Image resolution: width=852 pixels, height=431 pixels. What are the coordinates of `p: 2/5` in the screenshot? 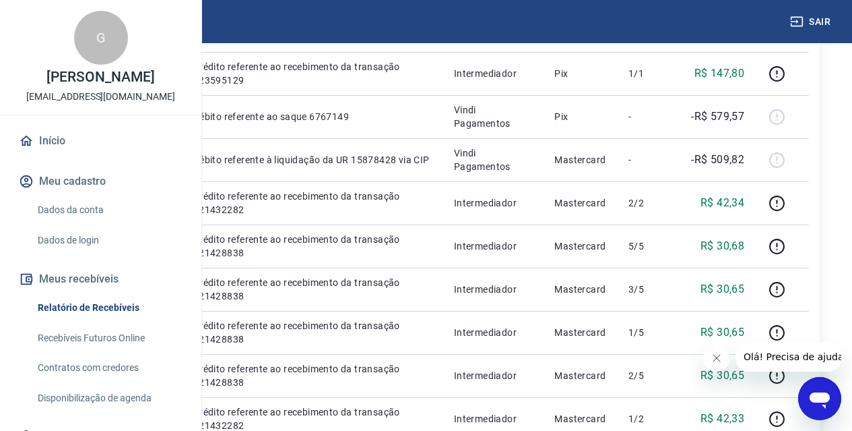 It's located at (648, 375).